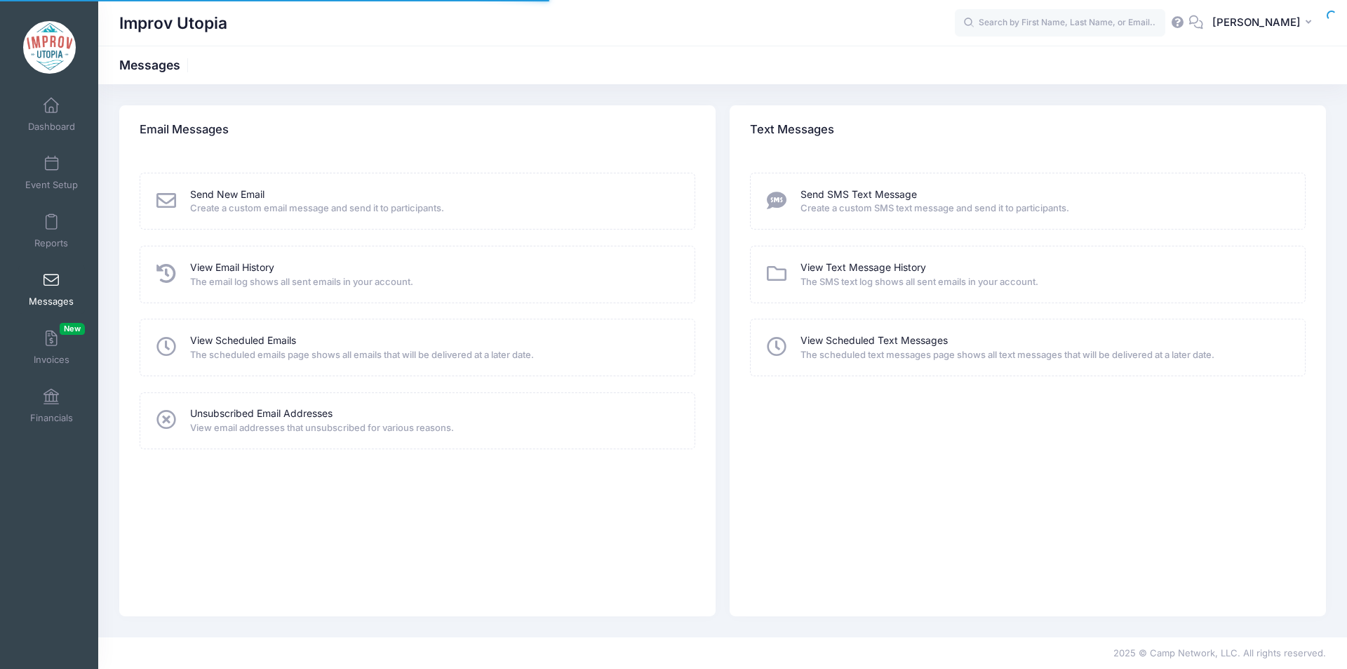 Image resolution: width=1347 pixels, height=669 pixels. I want to click on span: Create a custom SMS text message and send it to participants., so click(1043, 208).